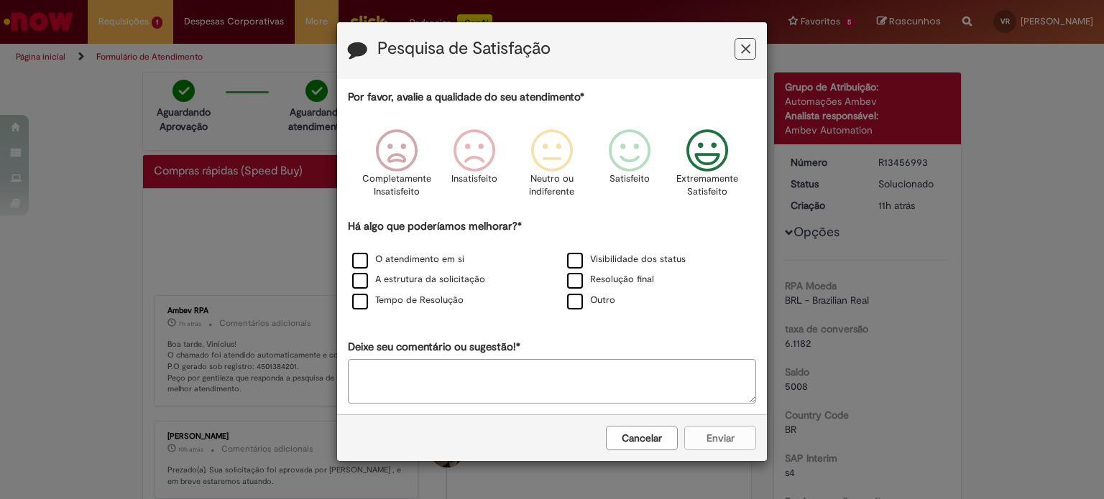 The image size is (1104, 499). What do you see at coordinates (626, 259) in the screenshot?
I see `label: Visibilidade dos status` at bounding box center [626, 259].